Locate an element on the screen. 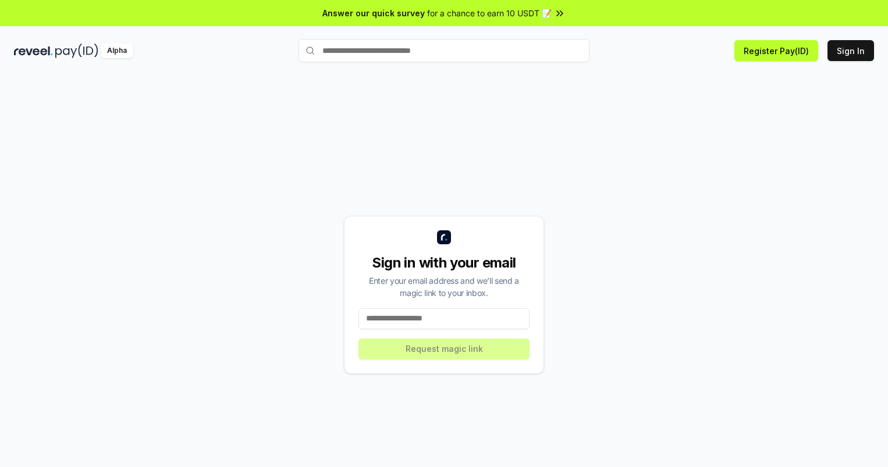 This screenshot has width=888, height=467. img: logo_small is located at coordinates (444, 237).